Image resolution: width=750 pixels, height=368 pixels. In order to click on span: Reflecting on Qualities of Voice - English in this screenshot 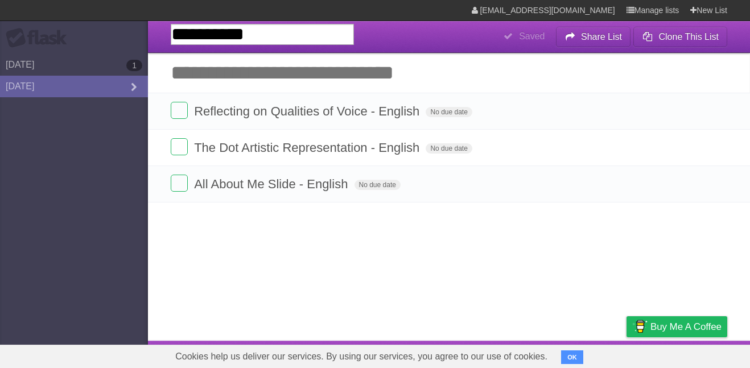, I will do `click(308, 111)`.